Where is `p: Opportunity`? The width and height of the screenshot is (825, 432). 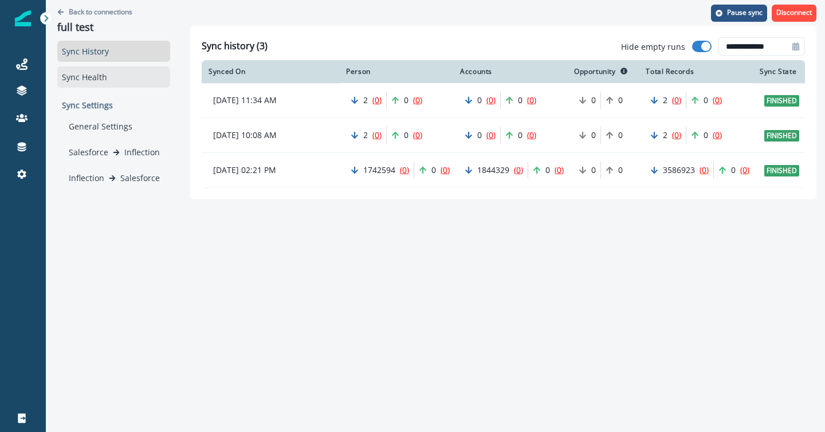
p: Opportunity is located at coordinates (595, 72).